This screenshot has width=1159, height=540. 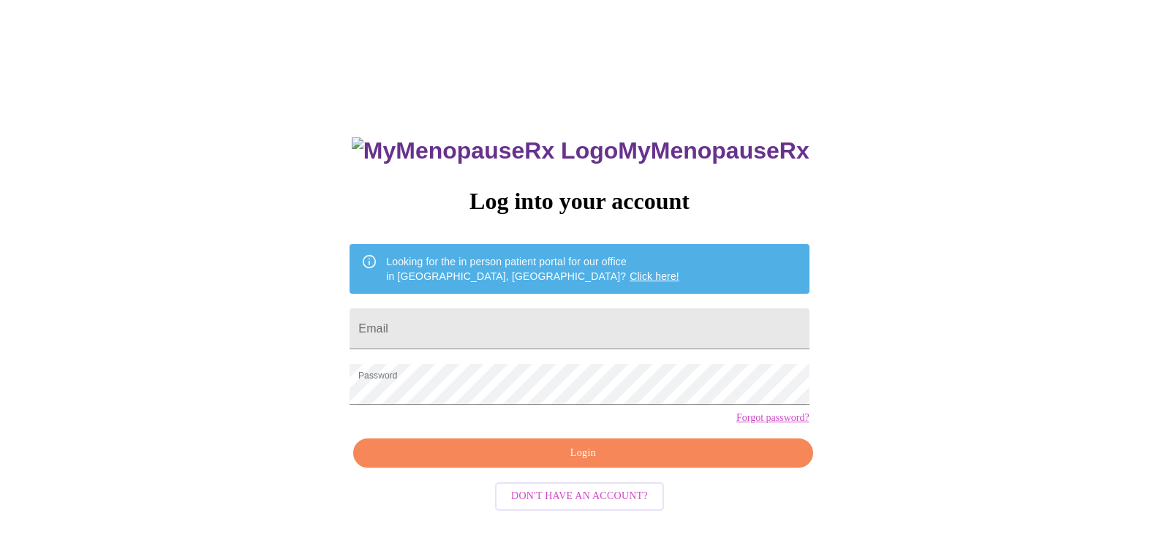 I want to click on a: Click here!, so click(x=654, y=276).